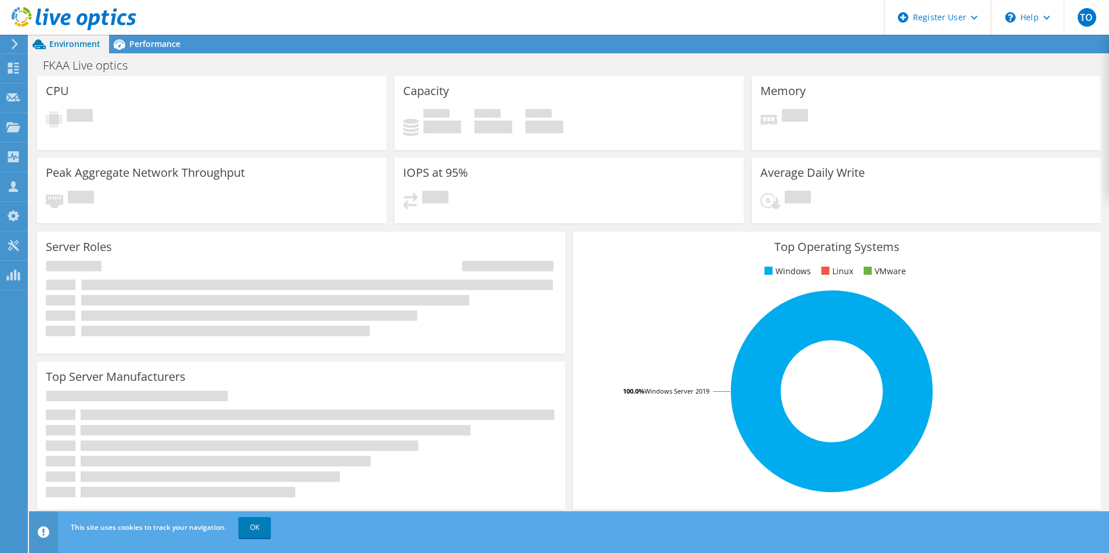 The width and height of the screenshot is (1109, 553). I want to click on li: Windows, so click(786, 271).